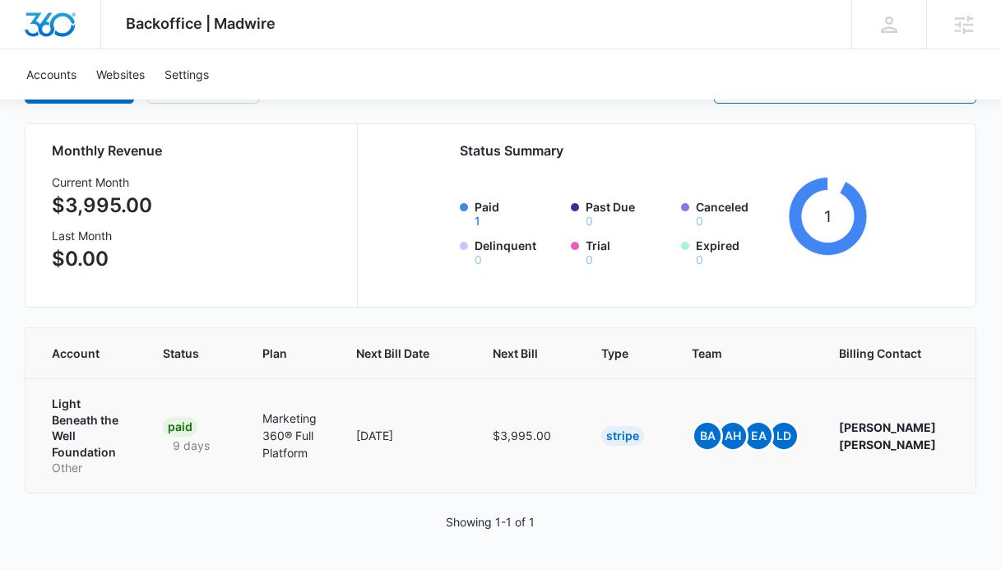 Image resolution: width=1001 pixels, height=570 pixels. Describe the element at coordinates (517, 212) in the screenshot. I see `label: Paid` at that location.